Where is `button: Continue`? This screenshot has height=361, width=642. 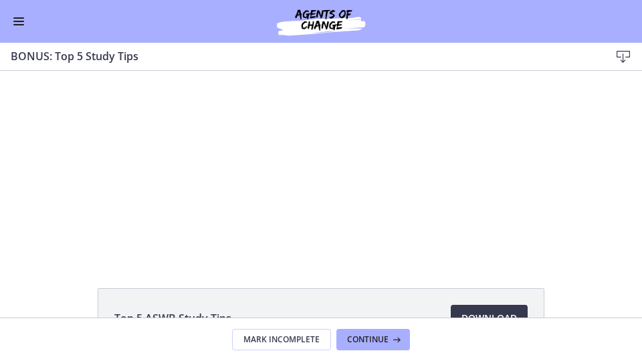 button: Continue is located at coordinates (373, 340).